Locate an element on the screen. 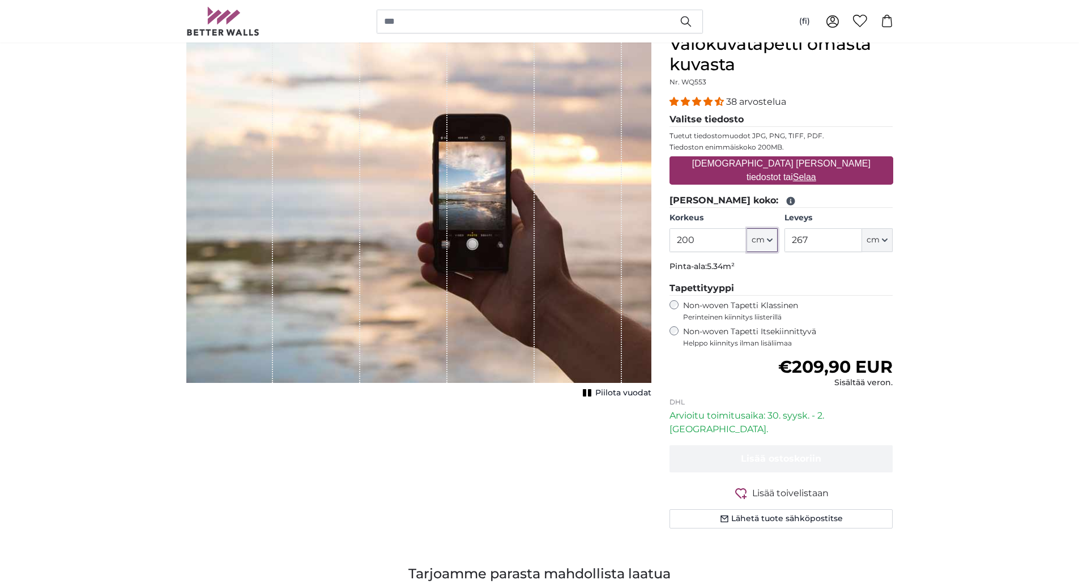 The width and height of the screenshot is (1079, 584). p: Pinta-ala: is located at coordinates (781, 267).